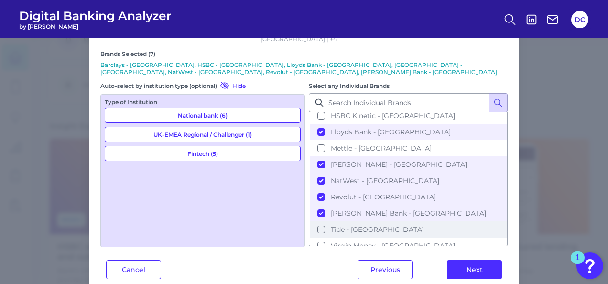  I want to click on button: UK-EMEA Regional / Challenger (1), so click(203, 134).